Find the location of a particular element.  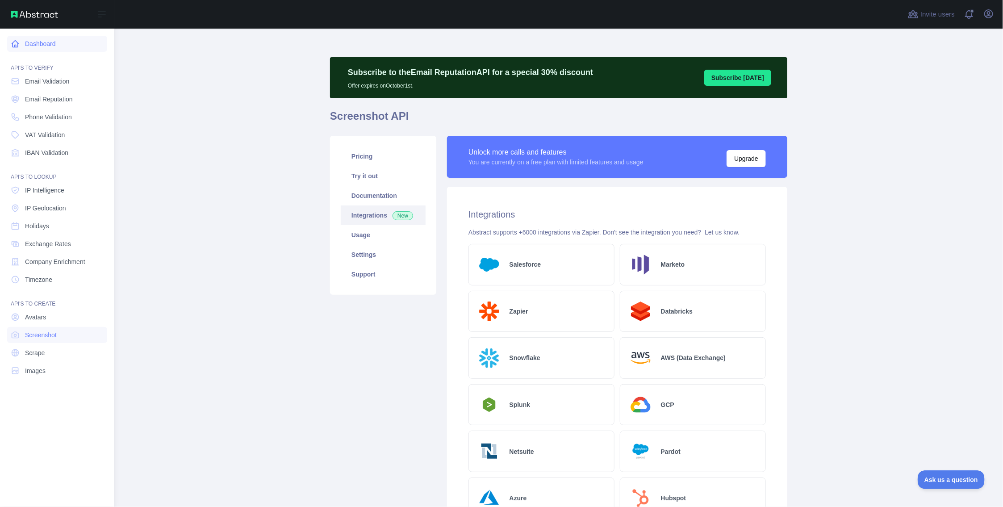

span: Screenshot is located at coordinates (41, 335).